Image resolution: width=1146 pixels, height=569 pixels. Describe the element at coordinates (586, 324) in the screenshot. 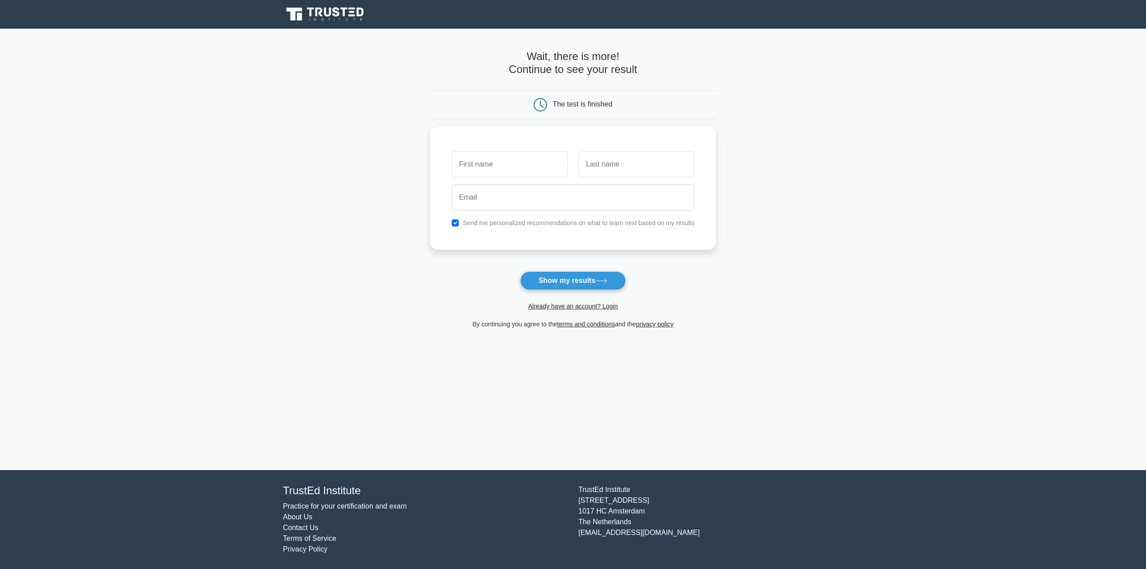

I see `a: terms and conditions` at that location.